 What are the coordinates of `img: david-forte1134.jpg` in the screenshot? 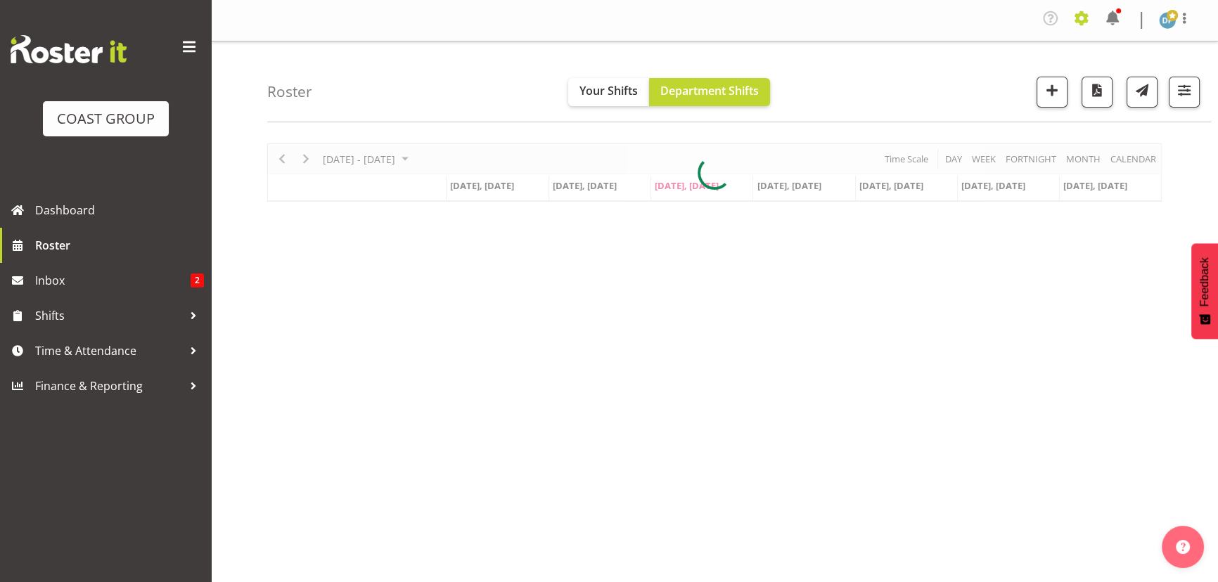 It's located at (1167, 20).